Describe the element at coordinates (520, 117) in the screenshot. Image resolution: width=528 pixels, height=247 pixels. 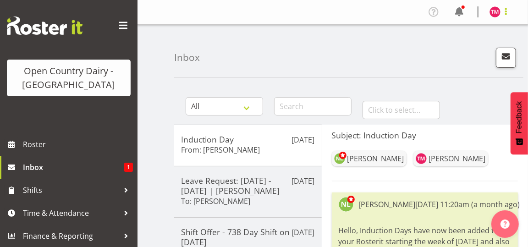
I see `span: Feedback` at that location.